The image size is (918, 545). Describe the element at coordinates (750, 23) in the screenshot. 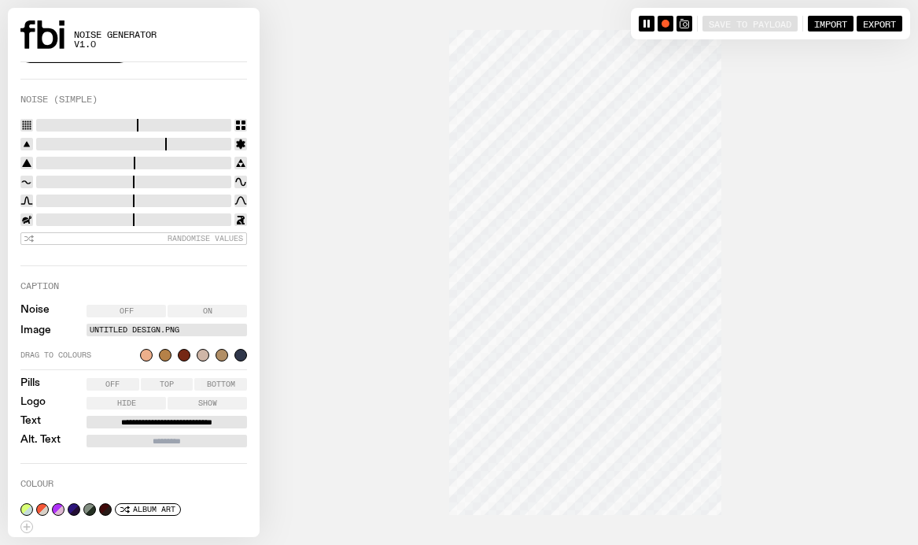

I see `span: Save to Payload` at that location.